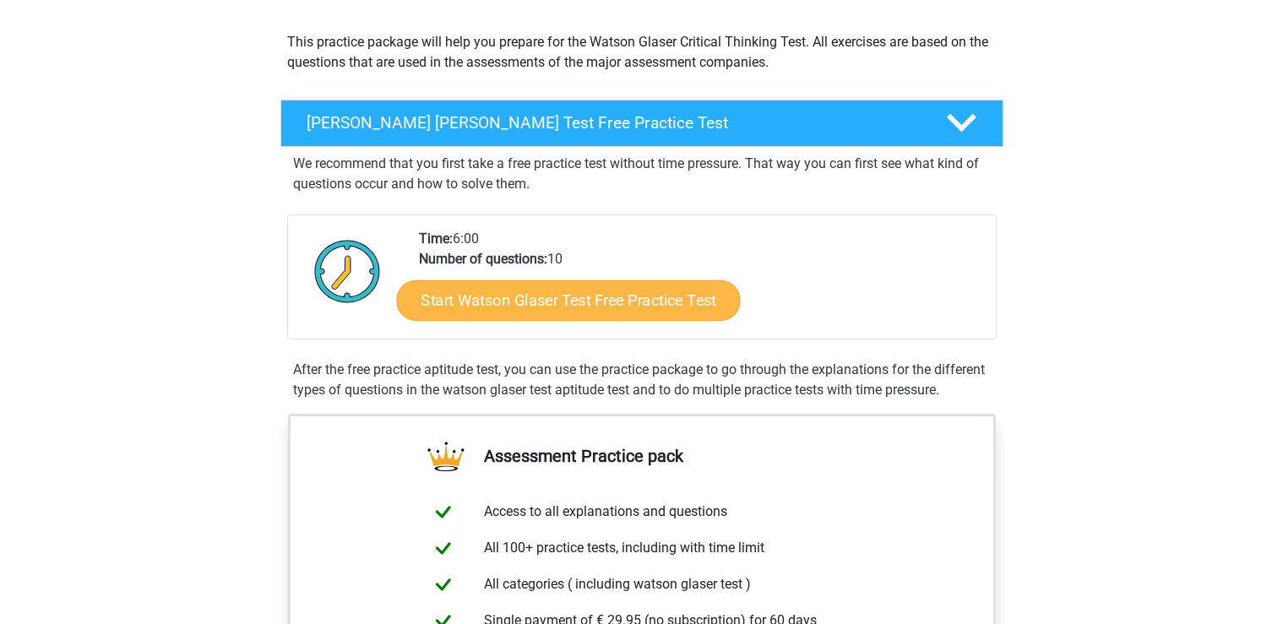 This screenshot has height=624, width=1283. What do you see at coordinates (642, 52) in the screenshot?
I see `p: This practice package will help you prepare for the Watson Glaser Critical Thinking Test. All exe...` at bounding box center [642, 52].